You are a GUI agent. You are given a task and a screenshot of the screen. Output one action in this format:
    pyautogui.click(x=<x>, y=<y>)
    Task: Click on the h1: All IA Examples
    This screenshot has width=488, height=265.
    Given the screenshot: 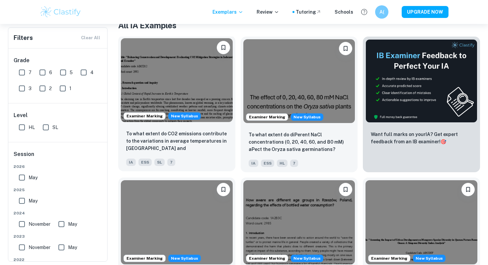 What is the action you would take?
    pyautogui.click(x=299, y=25)
    